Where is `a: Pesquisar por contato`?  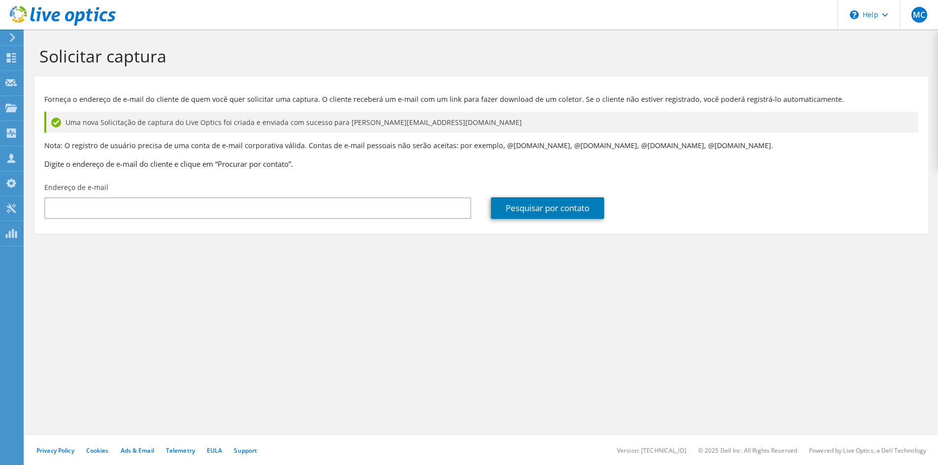 a: Pesquisar por contato is located at coordinates (548, 208).